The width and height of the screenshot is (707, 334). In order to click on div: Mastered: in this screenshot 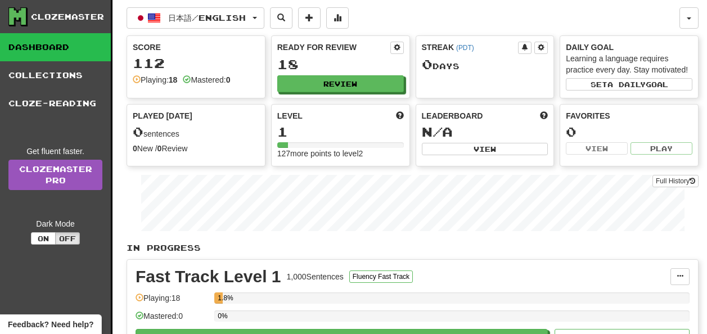, I will do `click(206, 80)`.